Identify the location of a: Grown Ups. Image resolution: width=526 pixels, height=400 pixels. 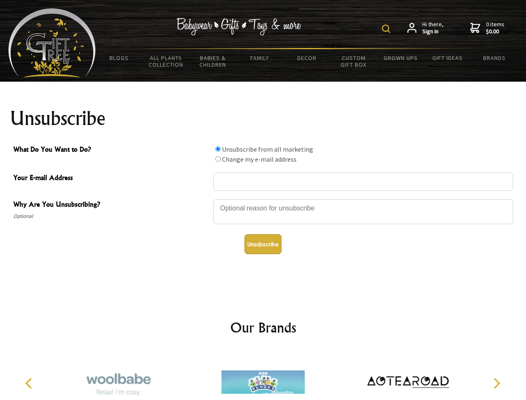
(400, 58).